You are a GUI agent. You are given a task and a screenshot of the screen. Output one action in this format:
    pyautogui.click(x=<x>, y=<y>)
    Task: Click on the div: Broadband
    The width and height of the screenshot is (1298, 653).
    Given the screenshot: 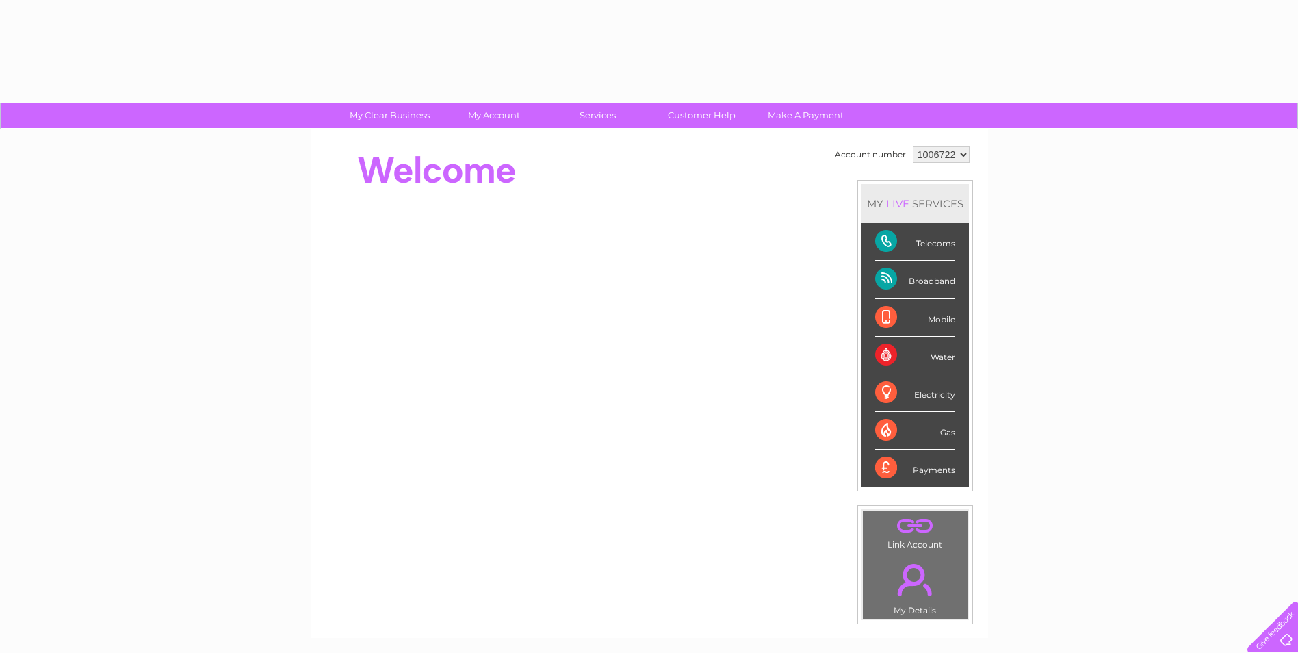 What is the action you would take?
    pyautogui.click(x=915, y=279)
    